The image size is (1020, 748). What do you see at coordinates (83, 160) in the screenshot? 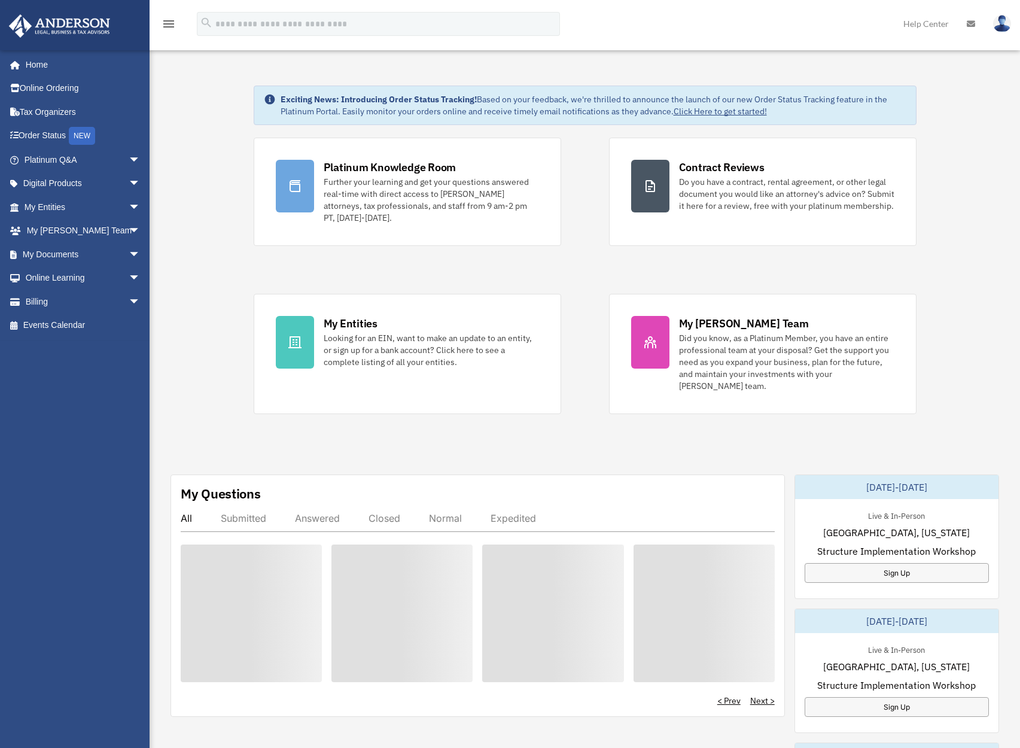
I see `a: Platinum Q&Aarrow_drop_down` at bounding box center [83, 160].